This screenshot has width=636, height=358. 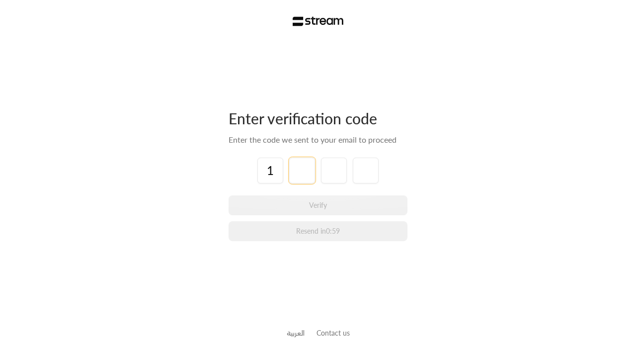 I want to click on div: Enter the code we sent to your email to proceed, so click(x=318, y=140).